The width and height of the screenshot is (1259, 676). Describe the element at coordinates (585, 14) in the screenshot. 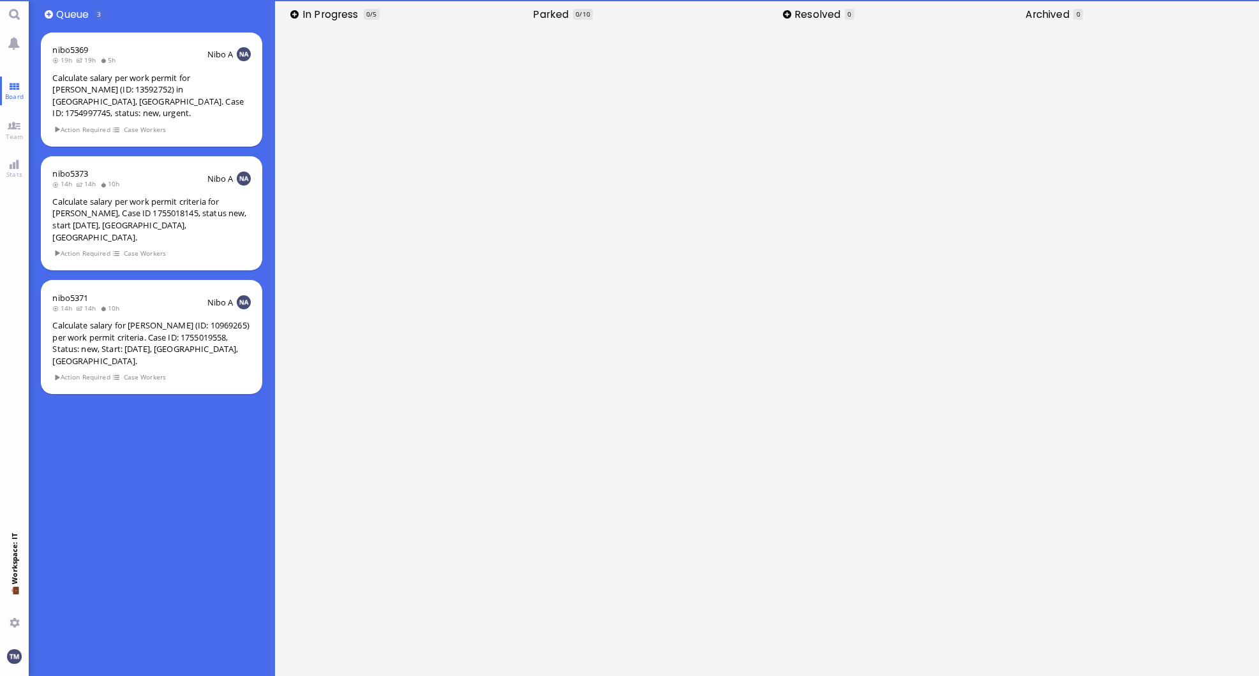

I see `span: /10` at that location.